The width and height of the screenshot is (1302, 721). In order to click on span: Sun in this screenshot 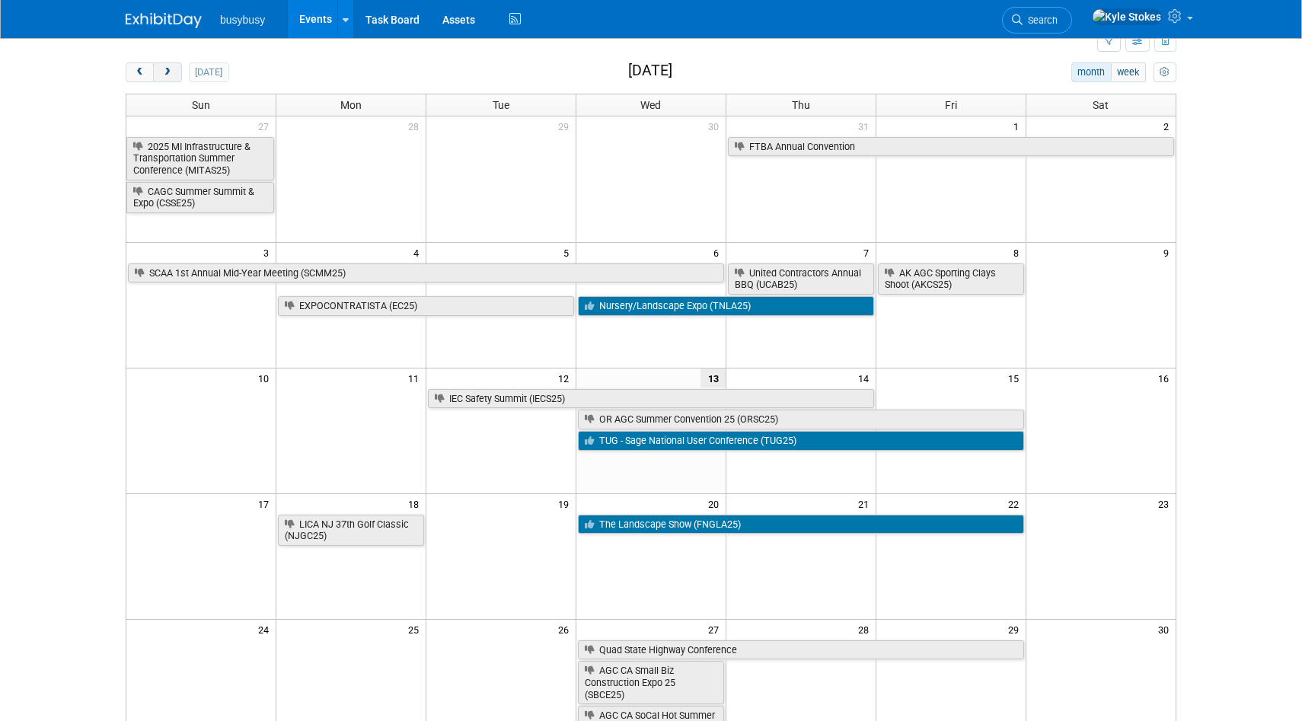, I will do `click(201, 105)`.